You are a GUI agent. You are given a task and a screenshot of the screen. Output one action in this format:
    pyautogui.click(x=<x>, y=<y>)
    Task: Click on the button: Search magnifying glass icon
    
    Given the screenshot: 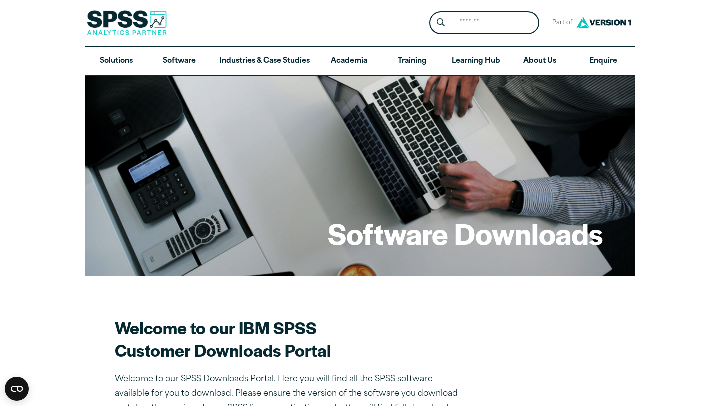 What is the action you would take?
    pyautogui.click(x=441, y=23)
    